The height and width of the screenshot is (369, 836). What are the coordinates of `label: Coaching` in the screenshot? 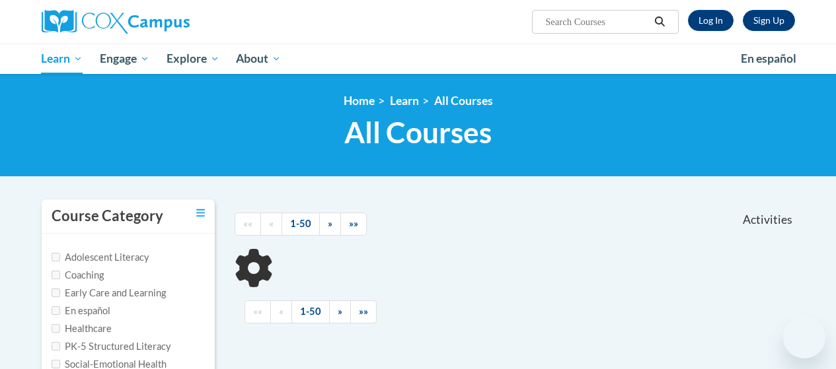 It's located at (77, 275).